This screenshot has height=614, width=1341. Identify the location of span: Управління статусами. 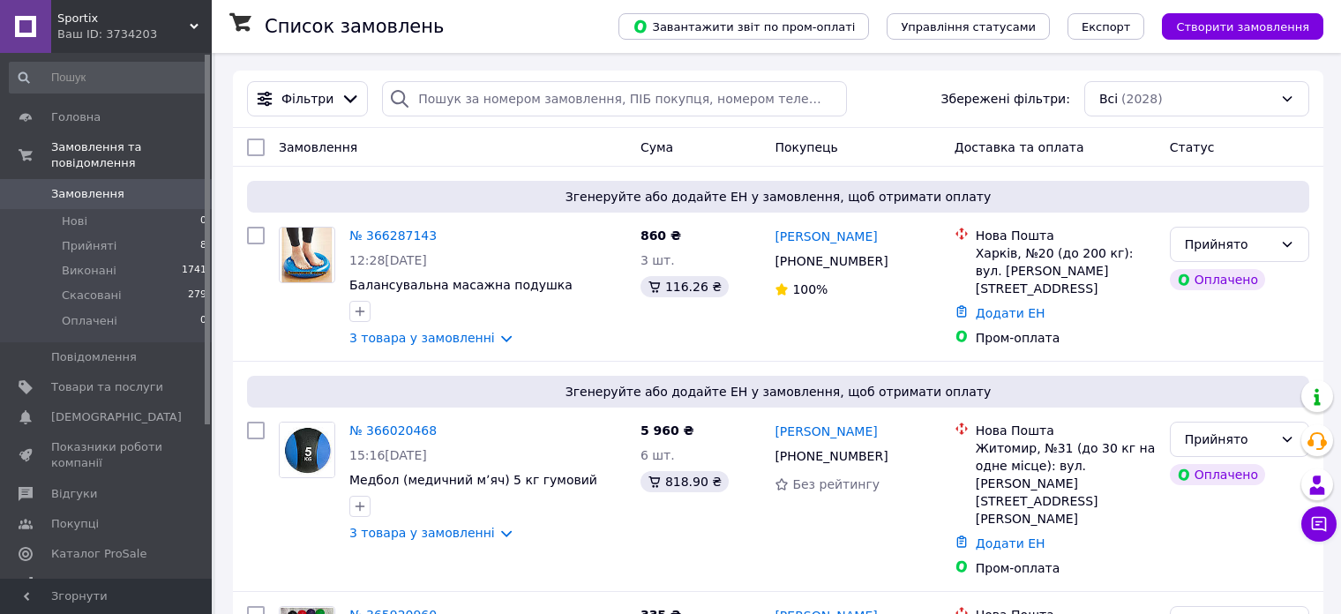
(968, 26).